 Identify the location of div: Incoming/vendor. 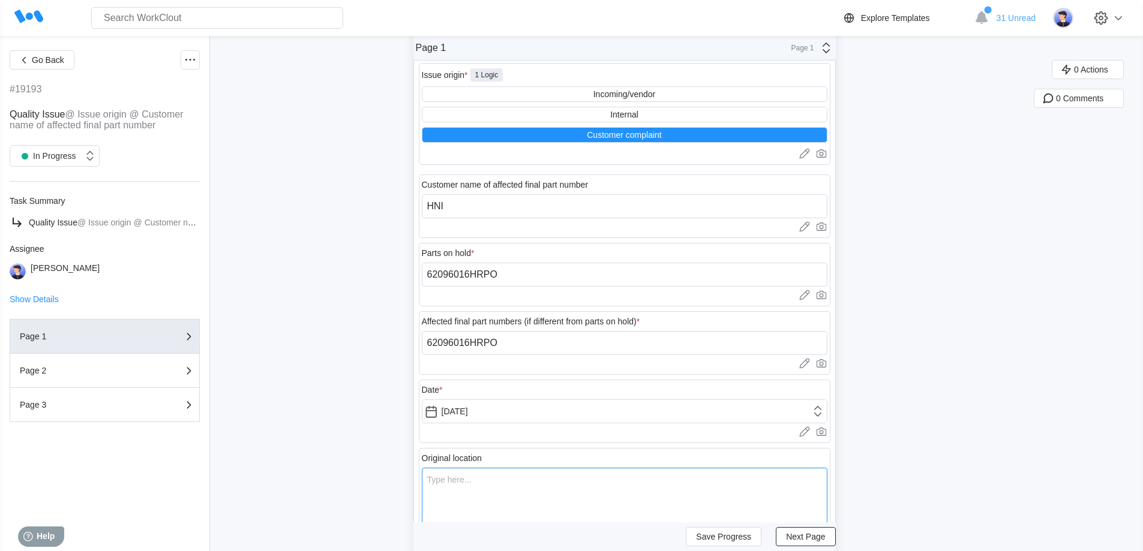
(624, 94).